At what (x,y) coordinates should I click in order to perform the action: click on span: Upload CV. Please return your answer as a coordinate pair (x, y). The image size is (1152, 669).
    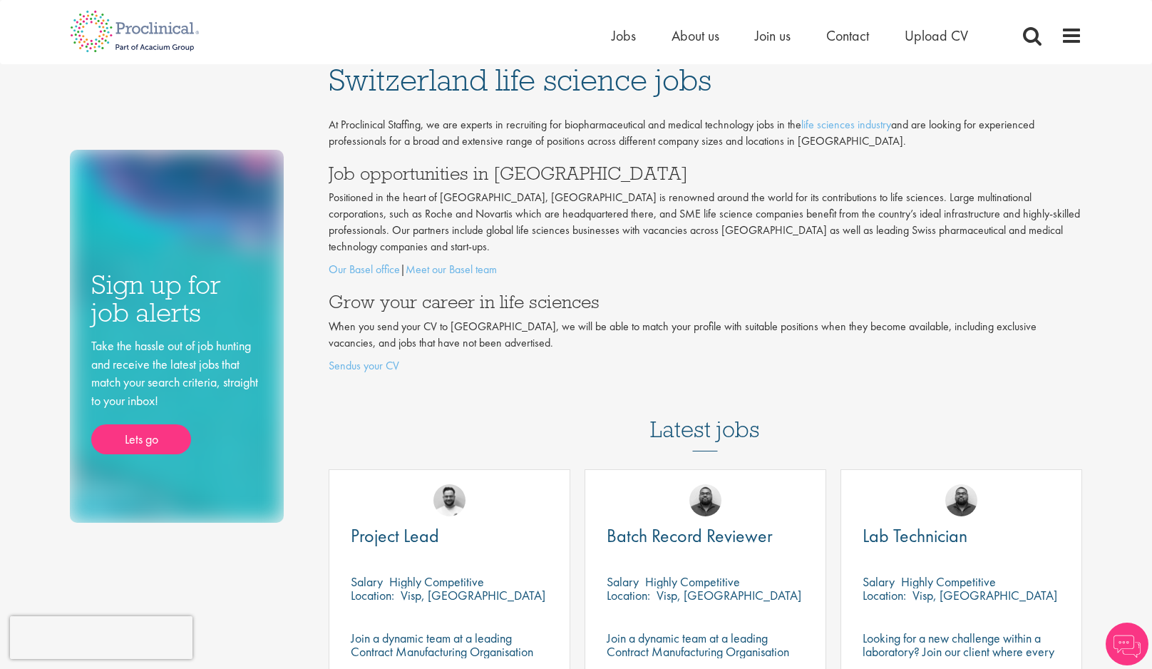
    Looking at the image, I should click on (936, 36).